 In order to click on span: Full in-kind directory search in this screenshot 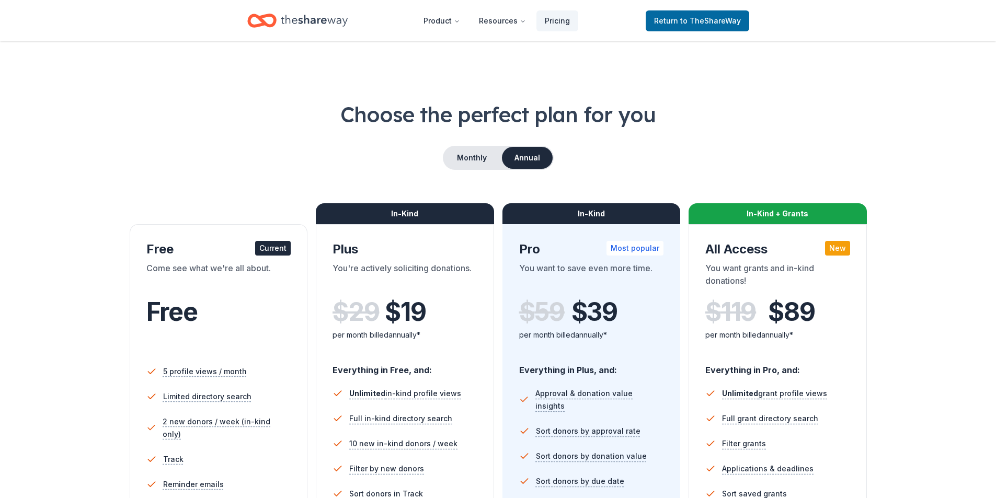, I will do `click(400, 419)`.